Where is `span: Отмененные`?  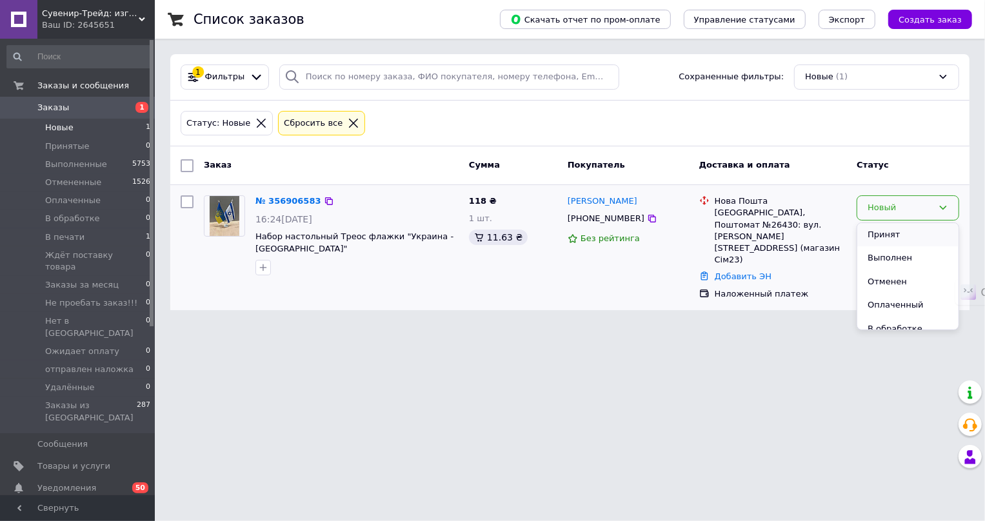
span: Отмененные is located at coordinates (73, 183).